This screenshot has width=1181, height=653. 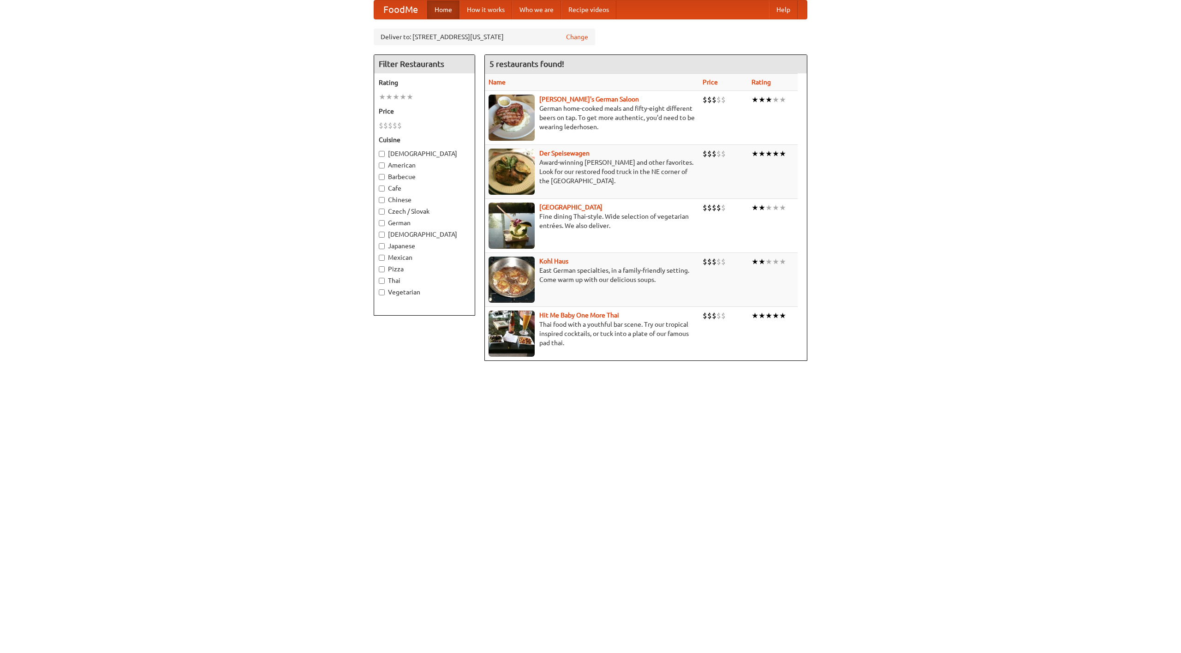 What do you see at coordinates (579, 315) in the screenshot?
I see `a: Hit Me Baby One More Thai` at bounding box center [579, 315].